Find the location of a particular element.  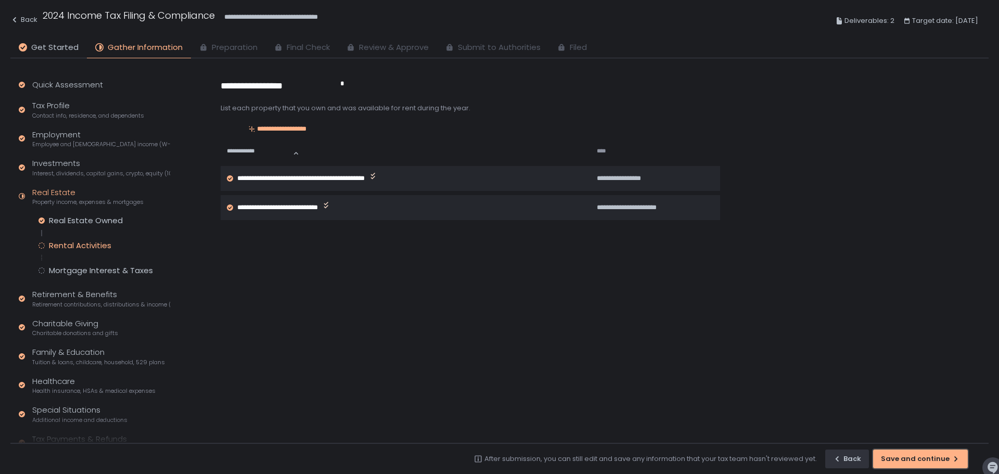

span: Interest, dividends, capital gains, crypto, equity (1099s, K-1s) is located at coordinates (101, 173).